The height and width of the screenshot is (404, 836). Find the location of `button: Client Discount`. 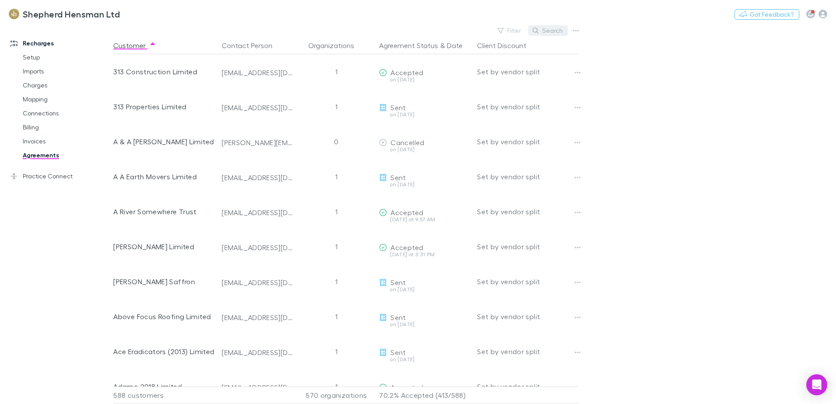

button: Client Discount is located at coordinates (507, 45).